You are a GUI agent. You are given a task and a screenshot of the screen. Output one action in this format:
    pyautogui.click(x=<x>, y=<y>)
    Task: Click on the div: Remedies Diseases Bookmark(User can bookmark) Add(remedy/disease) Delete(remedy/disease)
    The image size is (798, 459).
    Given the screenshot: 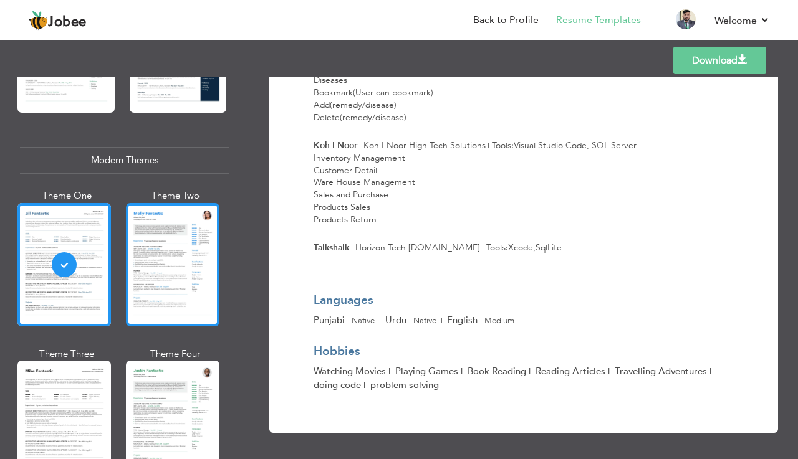 What is the action you would take?
    pyautogui.click(x=524, y=93)
    